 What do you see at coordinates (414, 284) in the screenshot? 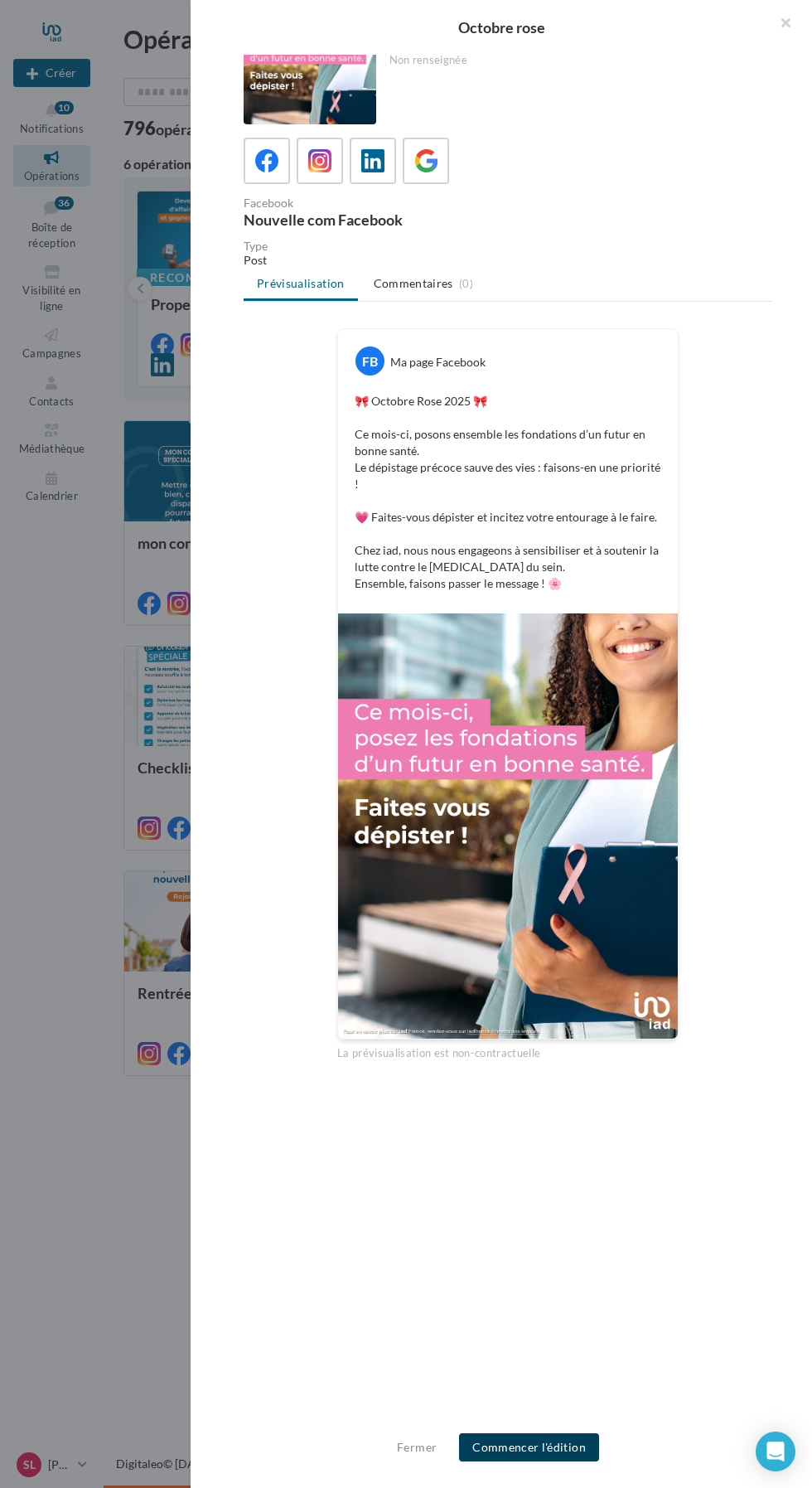
I see `span: Commentaires` at bounding box center [414, 284].